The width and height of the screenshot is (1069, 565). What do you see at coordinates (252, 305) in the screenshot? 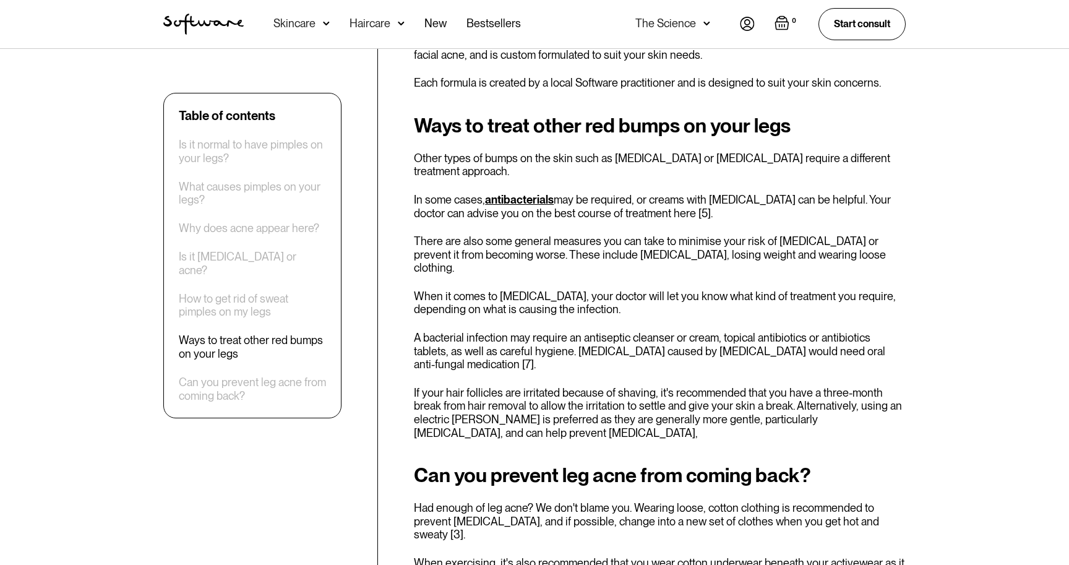
I see `div: How to get rid of sweat pimples on my legs` at bounding box center [252, 305].